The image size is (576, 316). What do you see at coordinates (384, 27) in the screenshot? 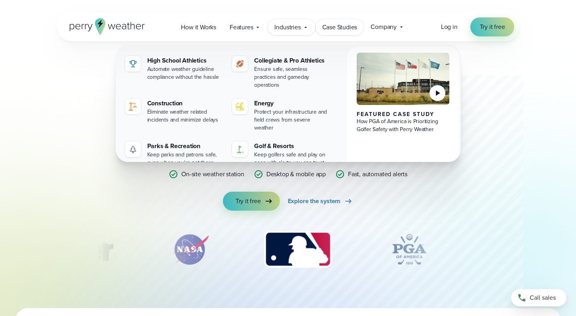
I see `span: Company` at bounding box center [384, 27].